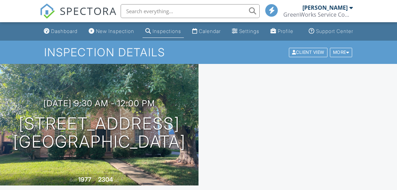  What do you see at coordinates (309, 52) in the screenshot?
I see `a: Client View` at bounding box center [309, 52].